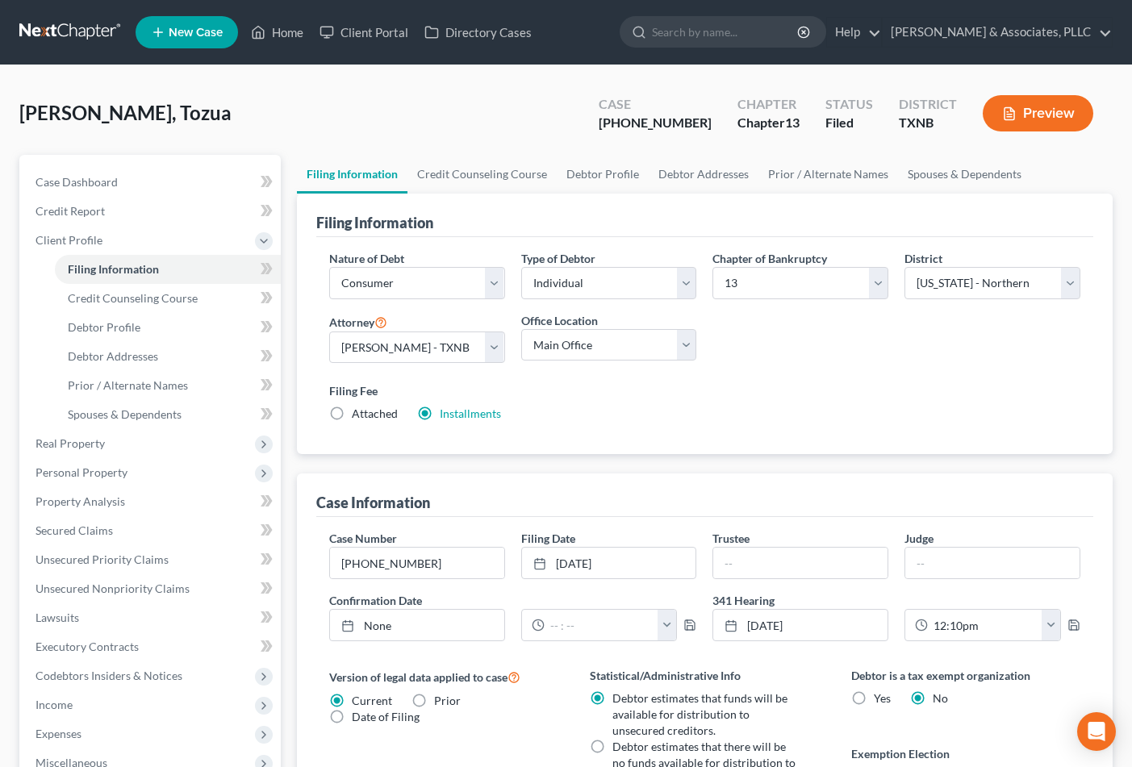 Image resolution: width=1132 pixels, height=767 pixels. Describe the element at coordinates (372, 700) in the screenshot. I see `span: Current` at that location.